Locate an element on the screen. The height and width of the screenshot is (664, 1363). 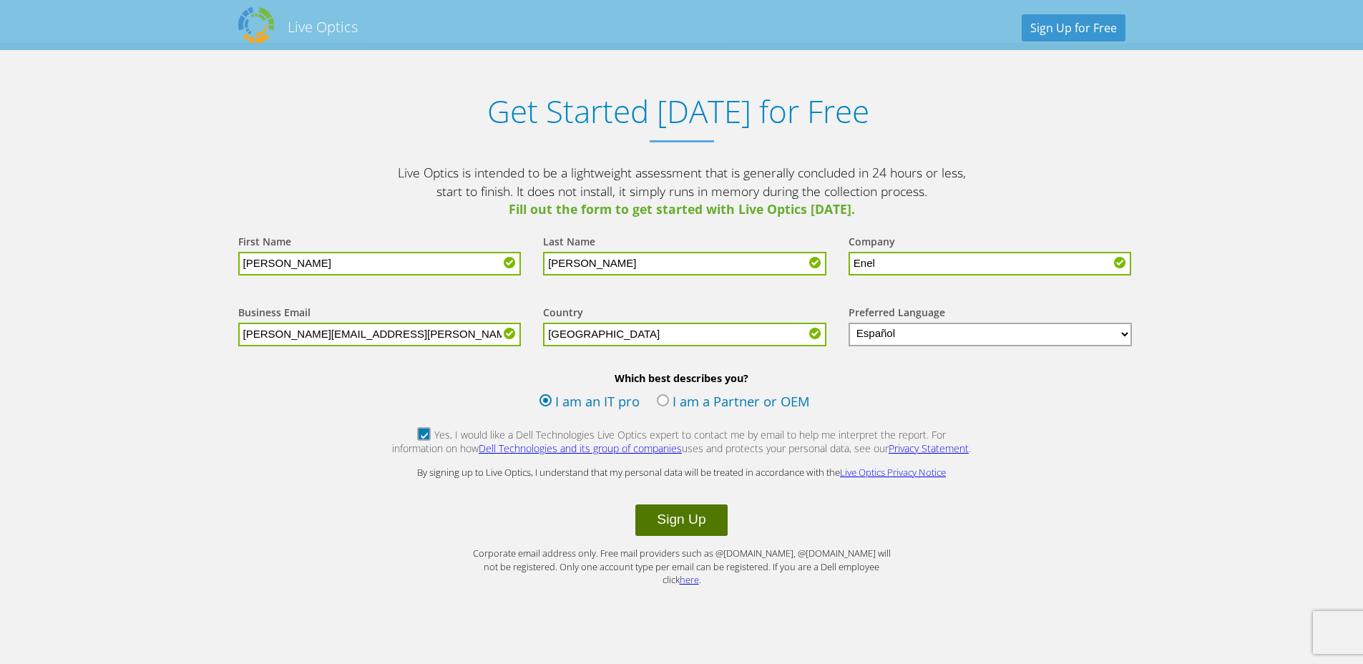
label: I am an IT pro is located at coordinates (590, 403).